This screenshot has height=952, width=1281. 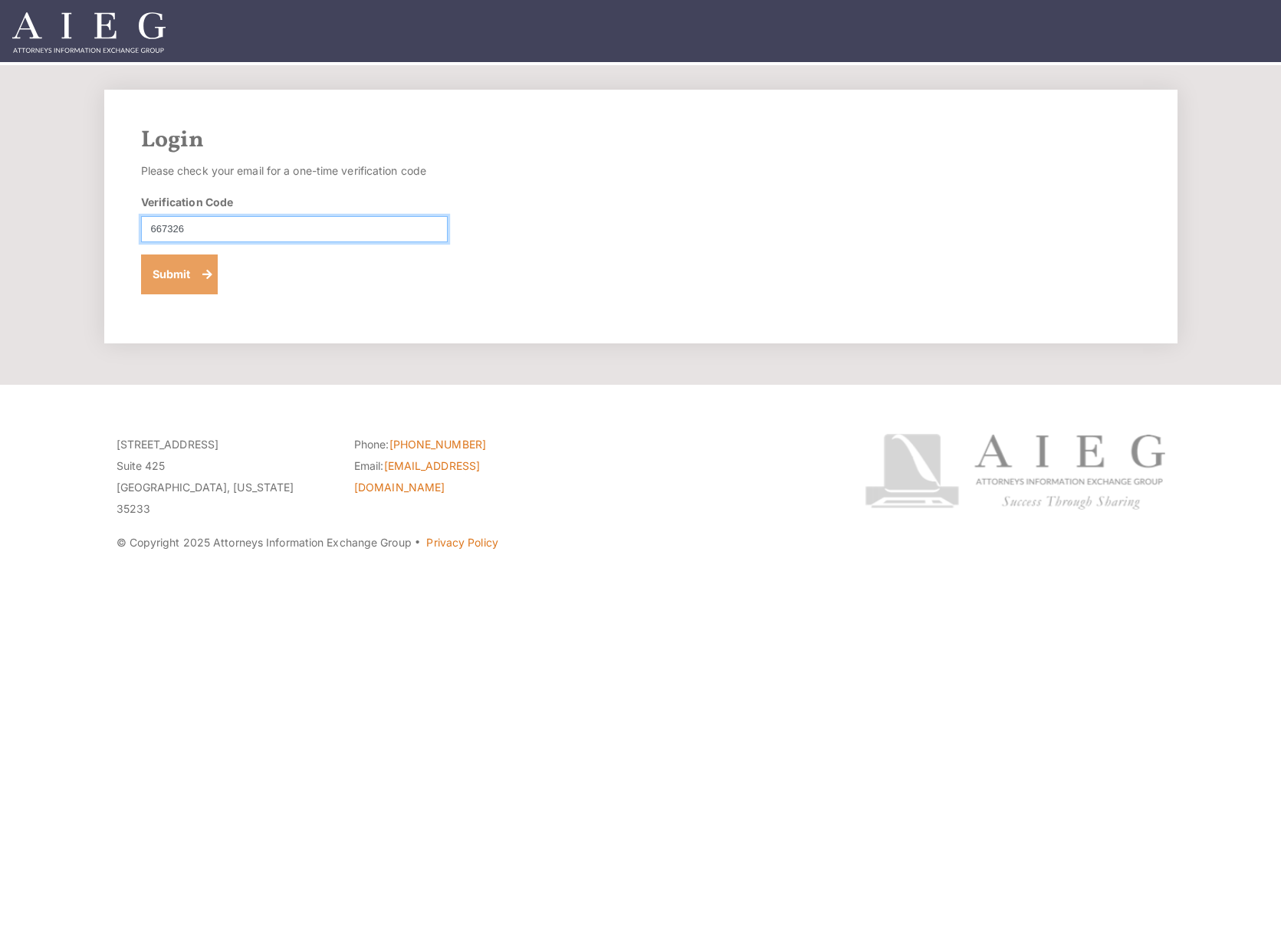 I want to click on p: Please check your email for a one-time verification code, so click(x=295, y=171).